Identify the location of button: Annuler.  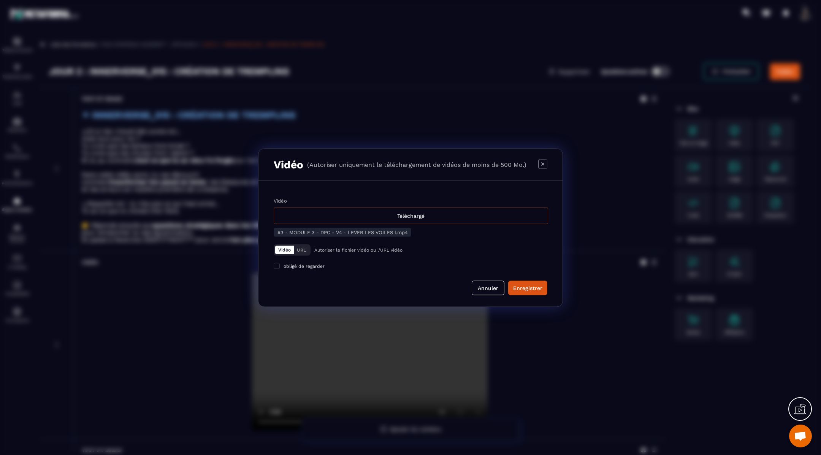
(488, 288).